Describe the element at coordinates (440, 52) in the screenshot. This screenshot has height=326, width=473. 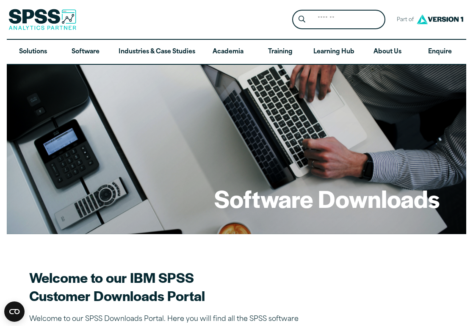
I see `a: Enquire` at that location.